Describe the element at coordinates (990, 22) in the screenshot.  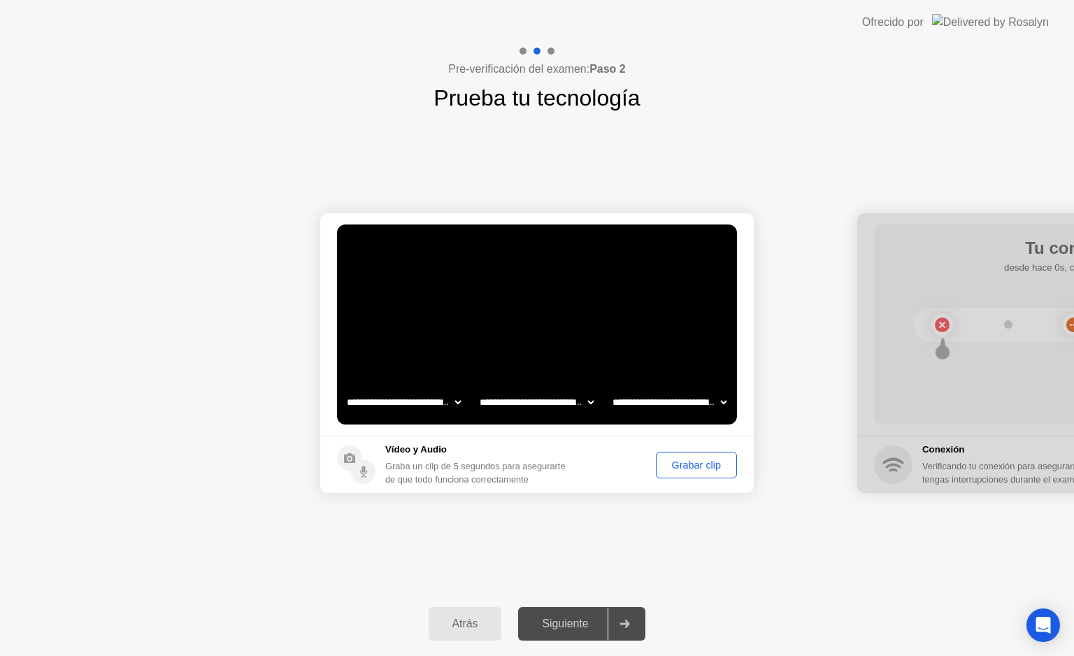
I see `img: Delivered by Rosalyn` at that location.